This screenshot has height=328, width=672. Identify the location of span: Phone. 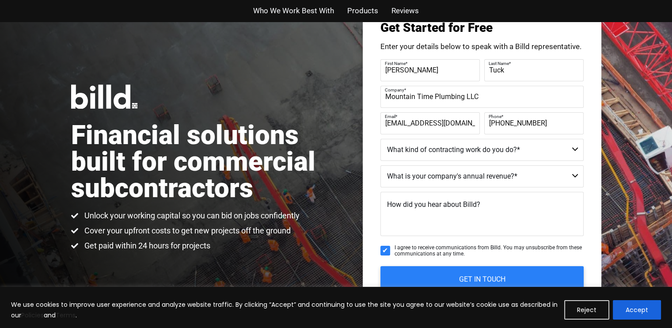
(495, 116).